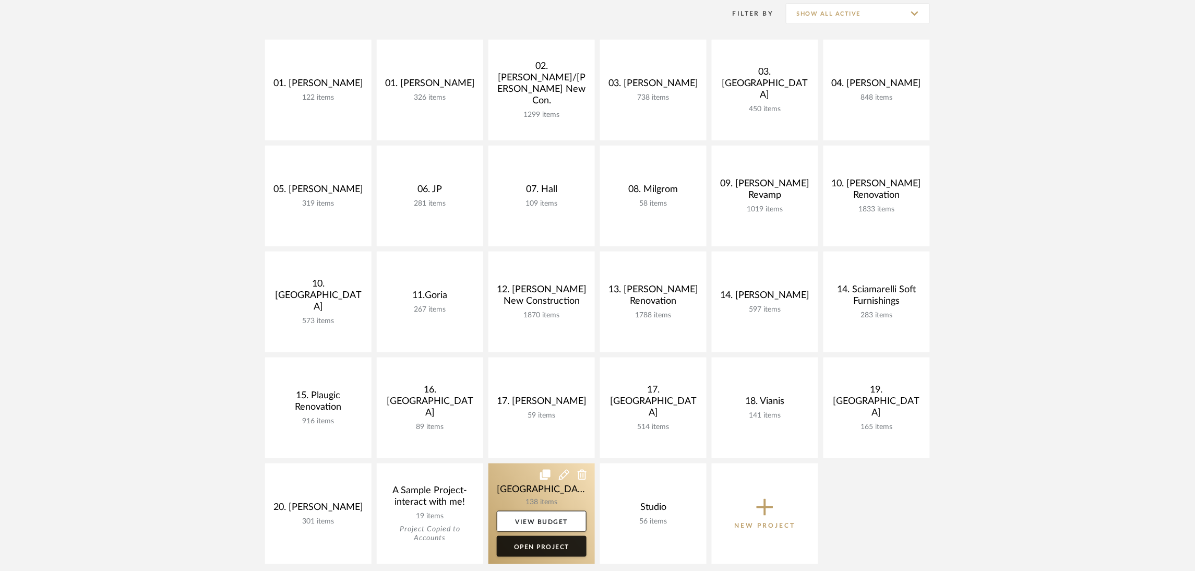 The height and width of the screenshot is (571, 1195). Describe the element at coordinates (877, 98) in the screenshot. I see `div: 848 items` at that location.